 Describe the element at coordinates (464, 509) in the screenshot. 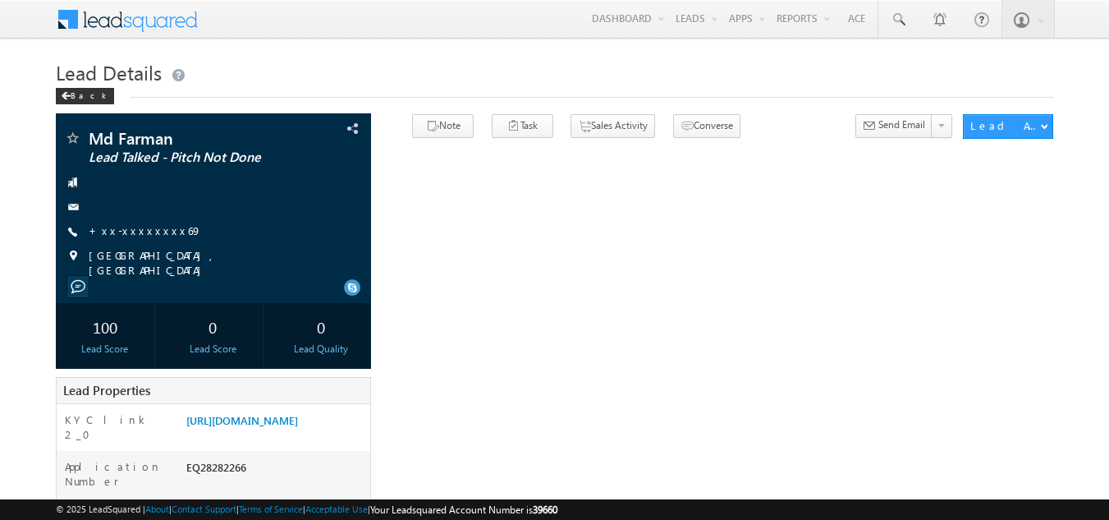

I see `span: Your Leadsquared Account Number is` at that location.